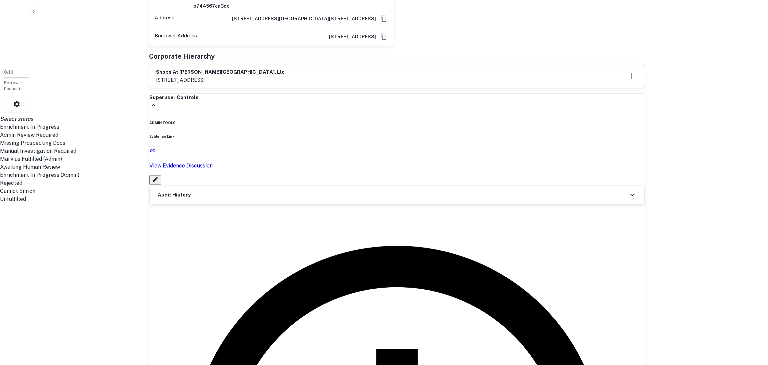 This screenshot has height=365, width=768. Describe the element at coordinates (397, 97) in the screenshot. I see `h6: Superuser Controls` at that location.